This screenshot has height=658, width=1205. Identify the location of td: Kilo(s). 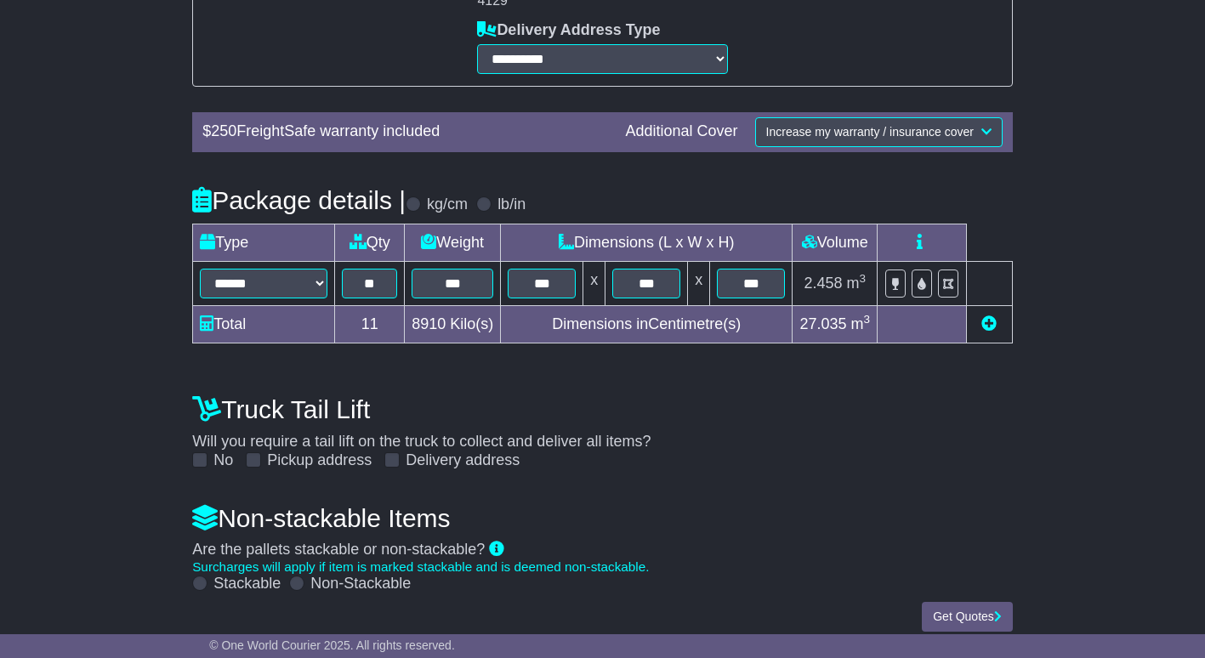
(453, 324).